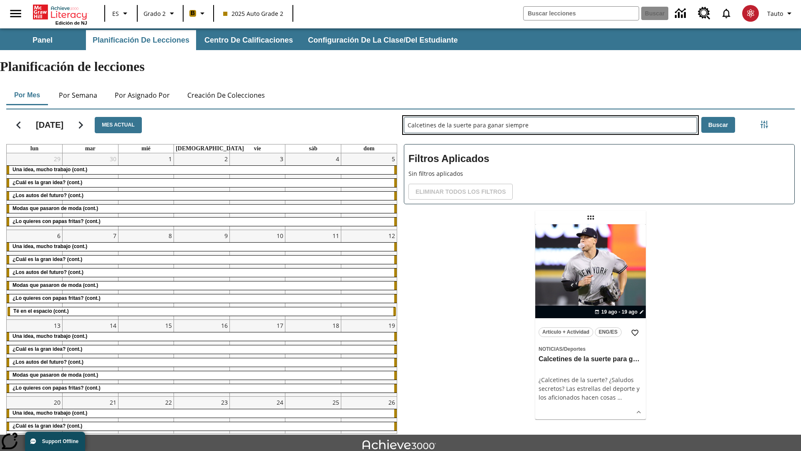 This screenshot has width=801, height=451. What do you see at coordinates (282, 159) in the screenshot?
I see `a: 3 de octubre de 2025` at bounding box center [282, 159].